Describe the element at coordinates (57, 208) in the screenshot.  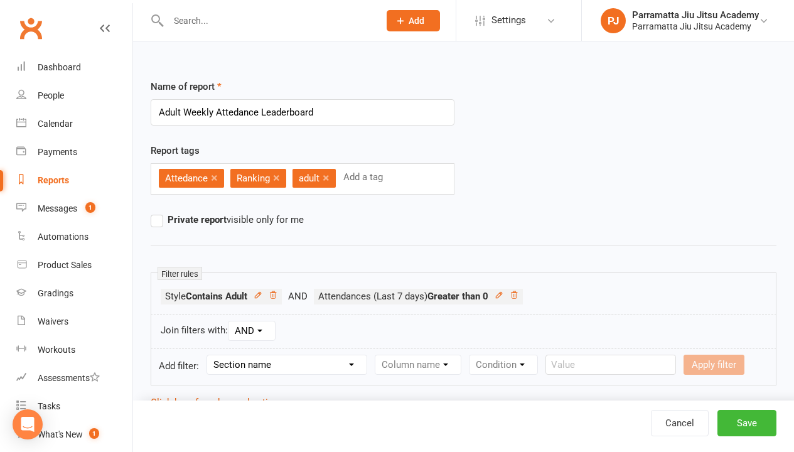
I see `div: Messages` at that location.